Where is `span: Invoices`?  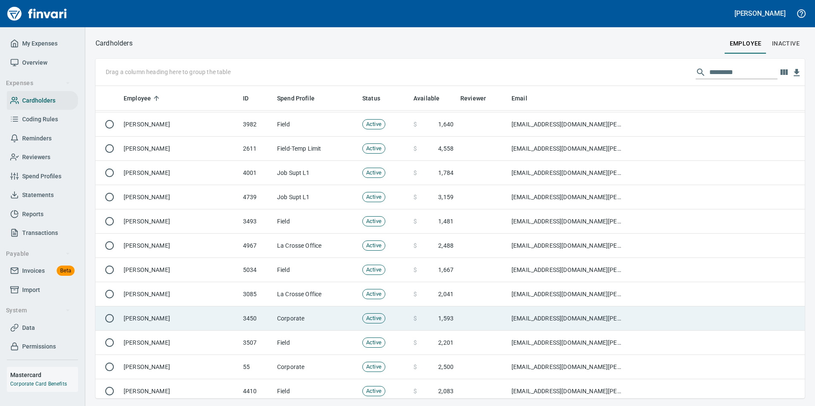 span: Invoices is located at coordinates (33, 271).